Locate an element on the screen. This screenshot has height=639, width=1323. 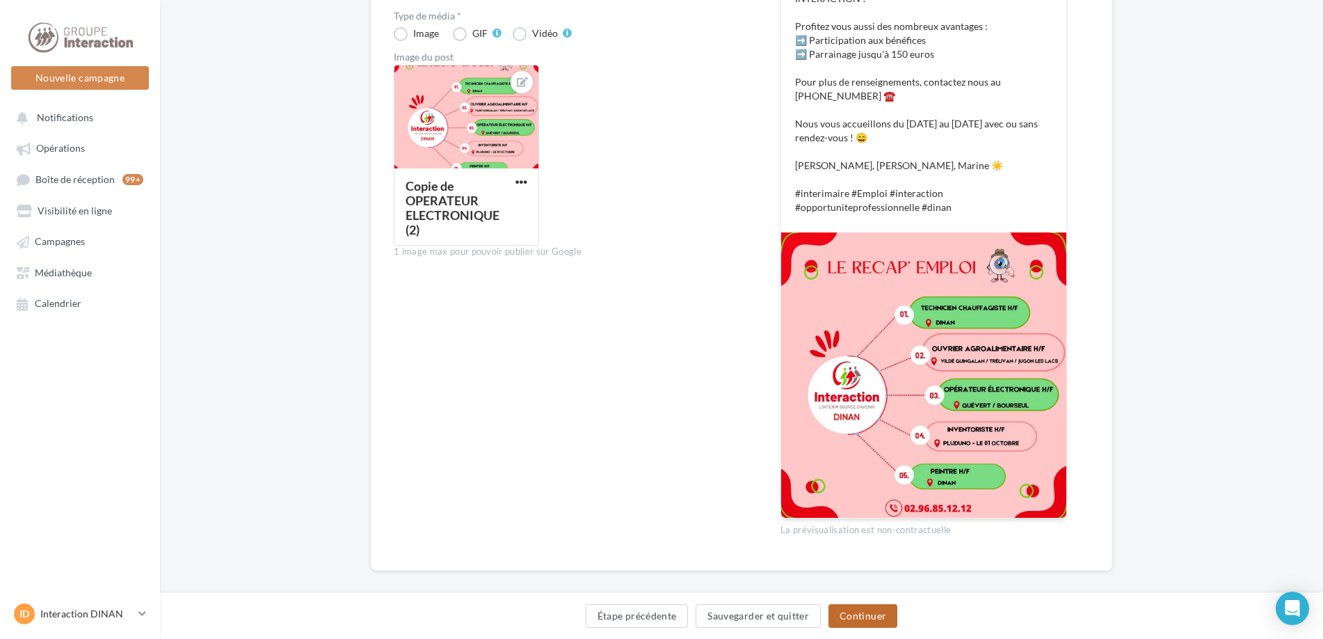
p: Interaction DINAN is located at coordinates (86, 614).